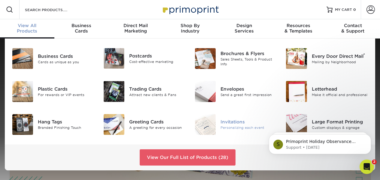 The image size is (380, 180). What do you see at coordinates (327, 58) in the screenshot?
I see `a: Every Door Direct Mail Every Door Direct Mail® Mailing by Neighborhood` at bounding box center [327, 58].